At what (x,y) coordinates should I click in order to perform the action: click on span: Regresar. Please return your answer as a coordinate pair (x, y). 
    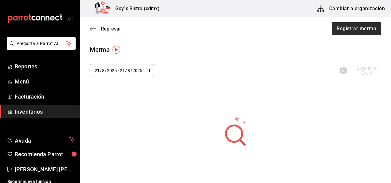
    Looking at the image, I should click on (111, 29).